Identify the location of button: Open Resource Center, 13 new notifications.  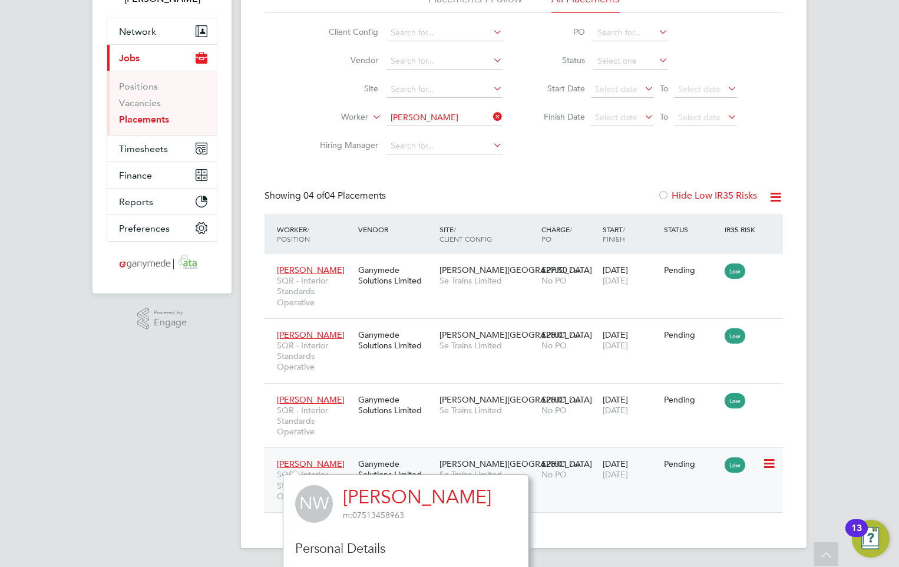
(871, 539).